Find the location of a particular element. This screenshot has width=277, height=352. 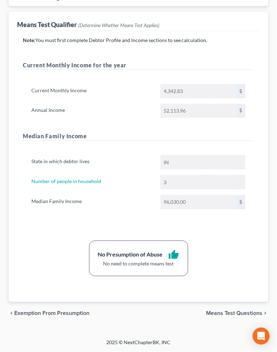

label: Current Monthly Income is located at coordinates (92, 91).